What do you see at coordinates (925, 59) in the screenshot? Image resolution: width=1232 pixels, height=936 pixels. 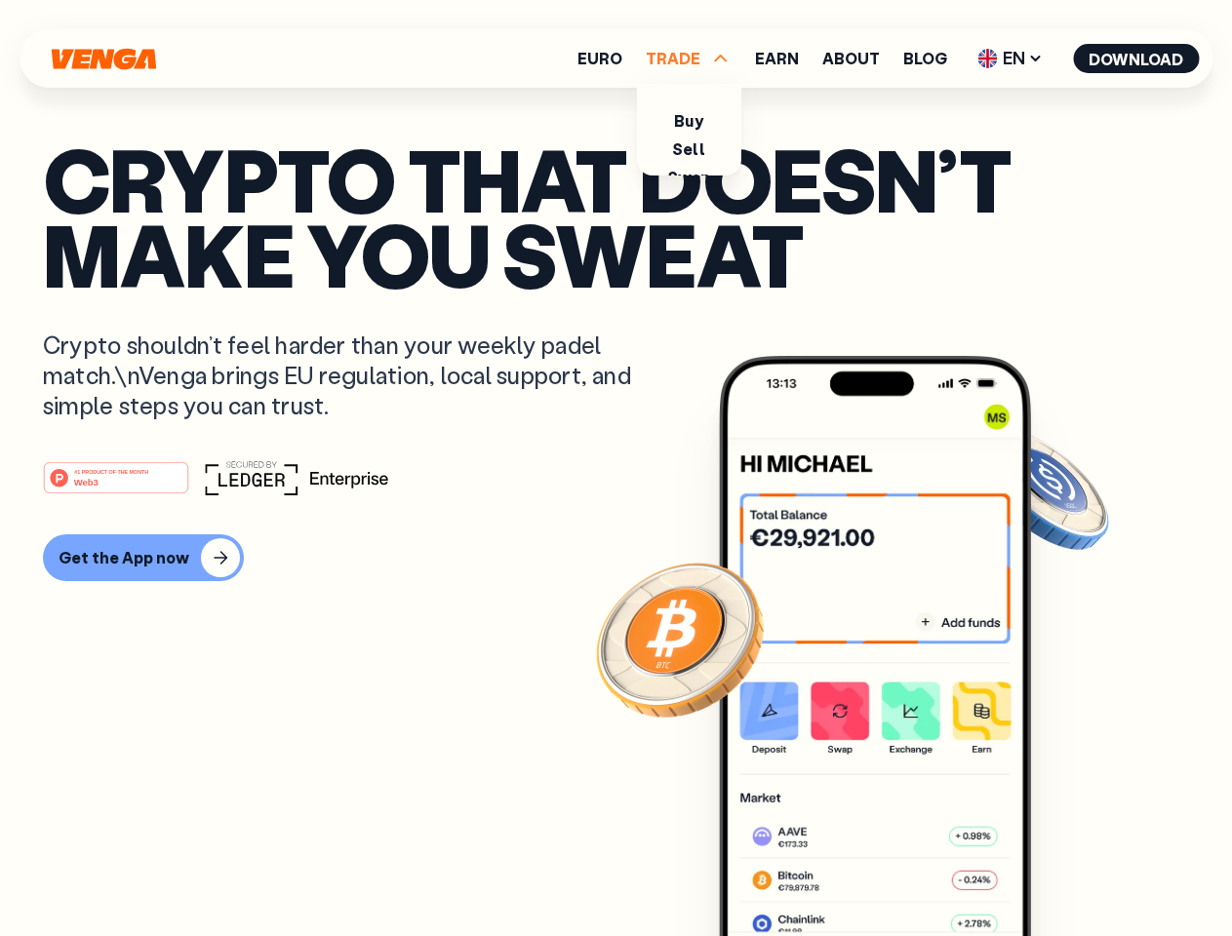 I see `a: Blog` at bounding box center [925, 59].